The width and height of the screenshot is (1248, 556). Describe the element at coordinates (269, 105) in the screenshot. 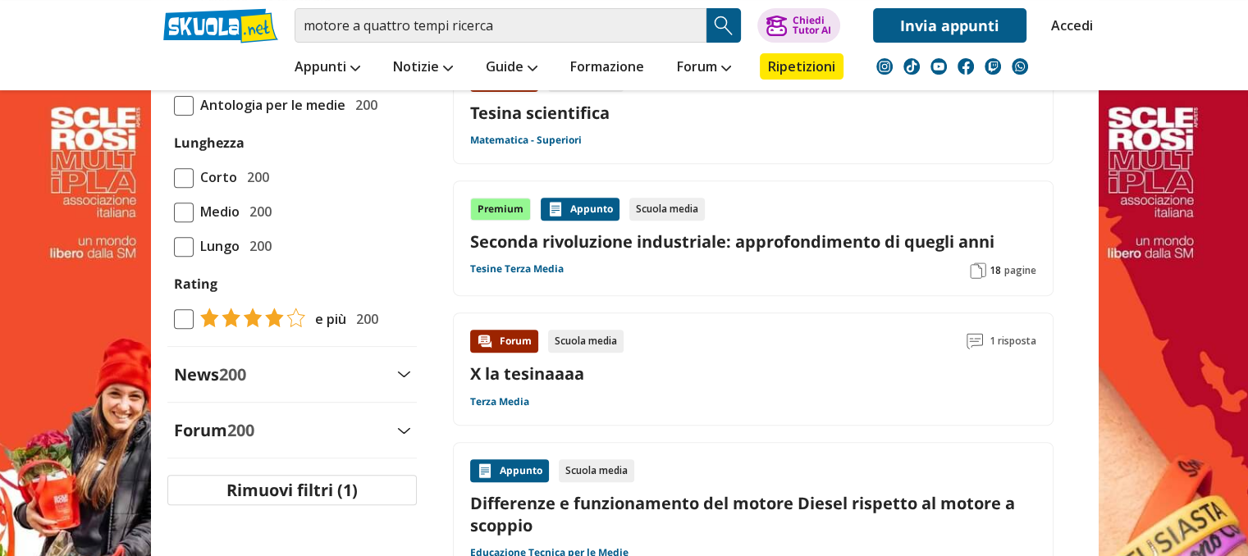

I see `span: Antologia per le medie` at that location.